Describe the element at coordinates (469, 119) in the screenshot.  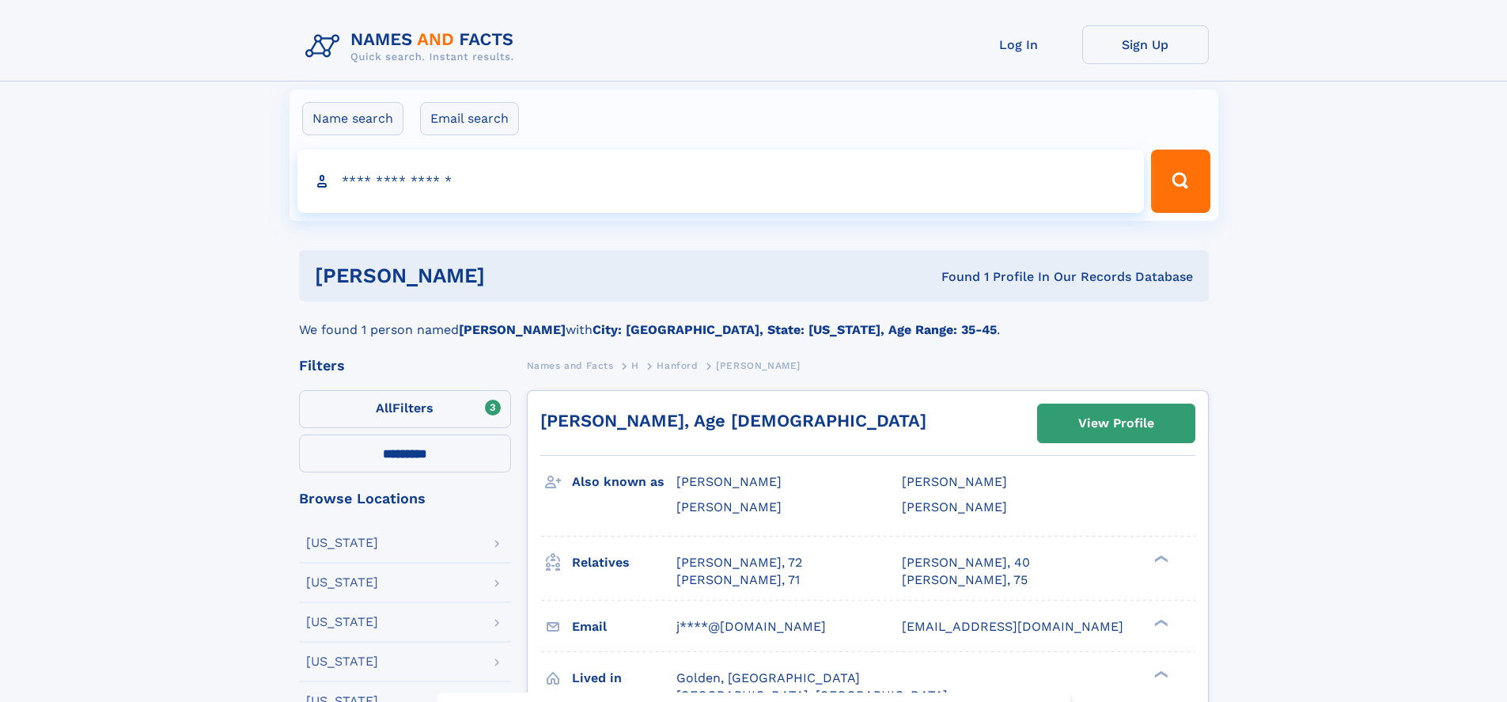
I see `label: Email search` at that location.